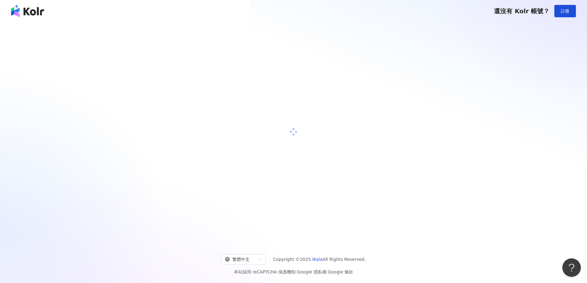 This screenshot has width=587, height=283. Describe the element at coordinates (27, 11) in the screenshot. I see `img: logo` at that location.